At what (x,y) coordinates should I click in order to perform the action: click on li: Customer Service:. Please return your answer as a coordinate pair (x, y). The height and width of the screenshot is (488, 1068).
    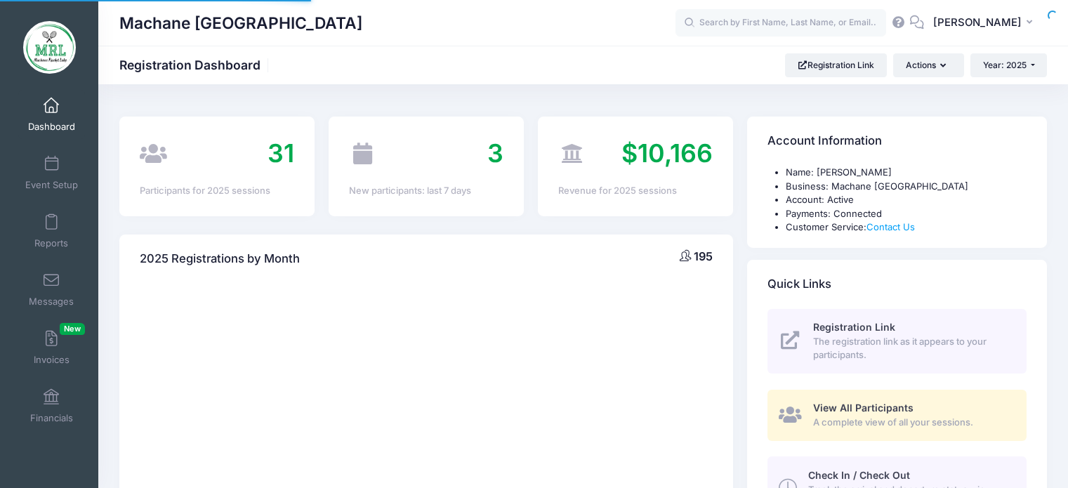
    Looking at the image, I should click on (906, 228).